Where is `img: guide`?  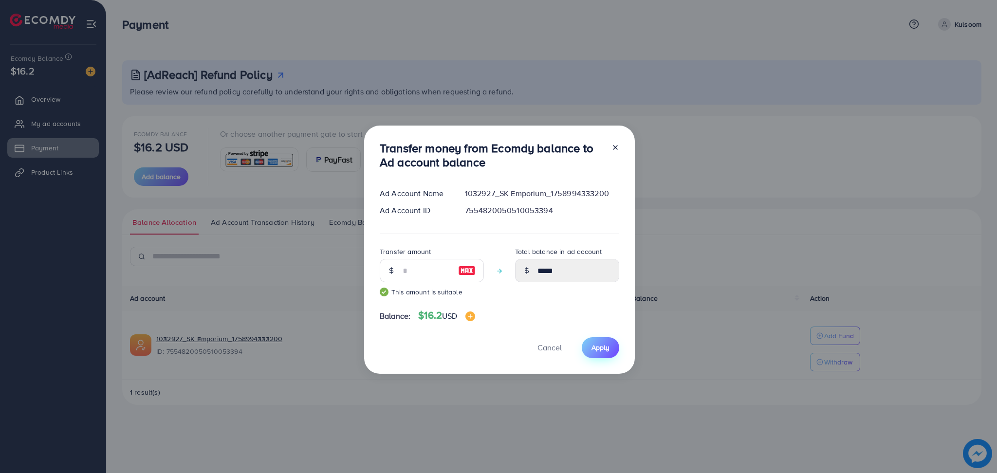 img: guide is located at coordinates (384, 292).